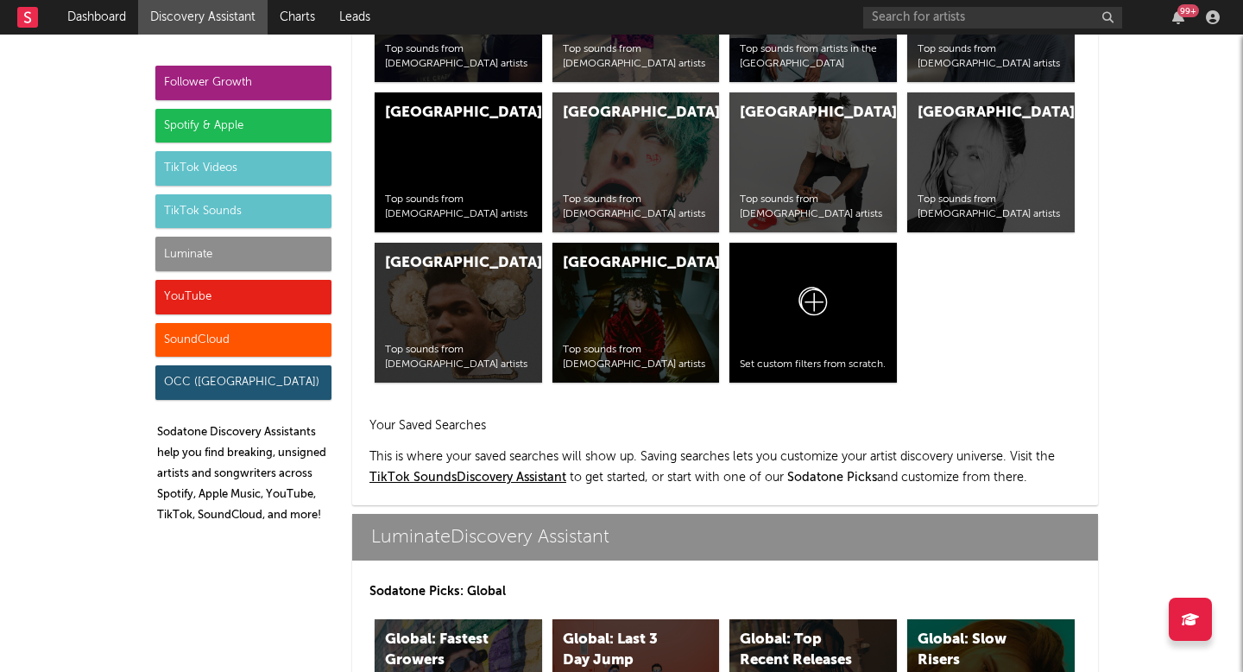  Describe the element at coordinates (725, 426) in the screenshot. I see `h2: Your Saved Searches` at that location.